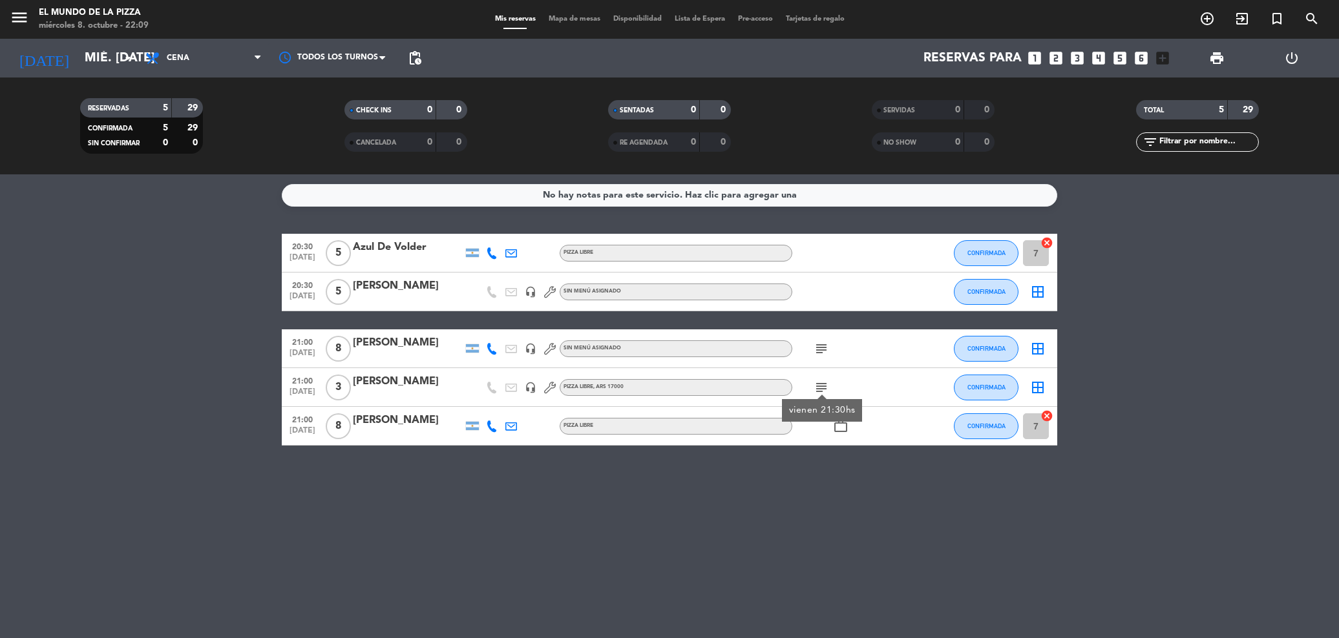 The height and width of the screenshot is (638, 1339). What do you see at coordinates (178, 58) in the screenshot?
I see `span: Cena` at bounding box center [178, 58].